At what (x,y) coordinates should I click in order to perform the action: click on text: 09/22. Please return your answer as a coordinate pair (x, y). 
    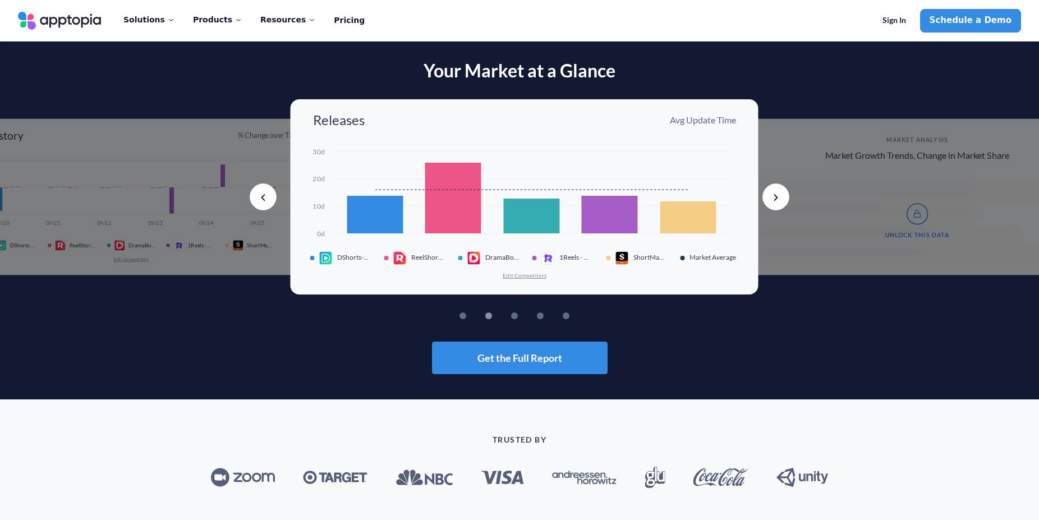
    Looking at the image, I should click on (104, 222).